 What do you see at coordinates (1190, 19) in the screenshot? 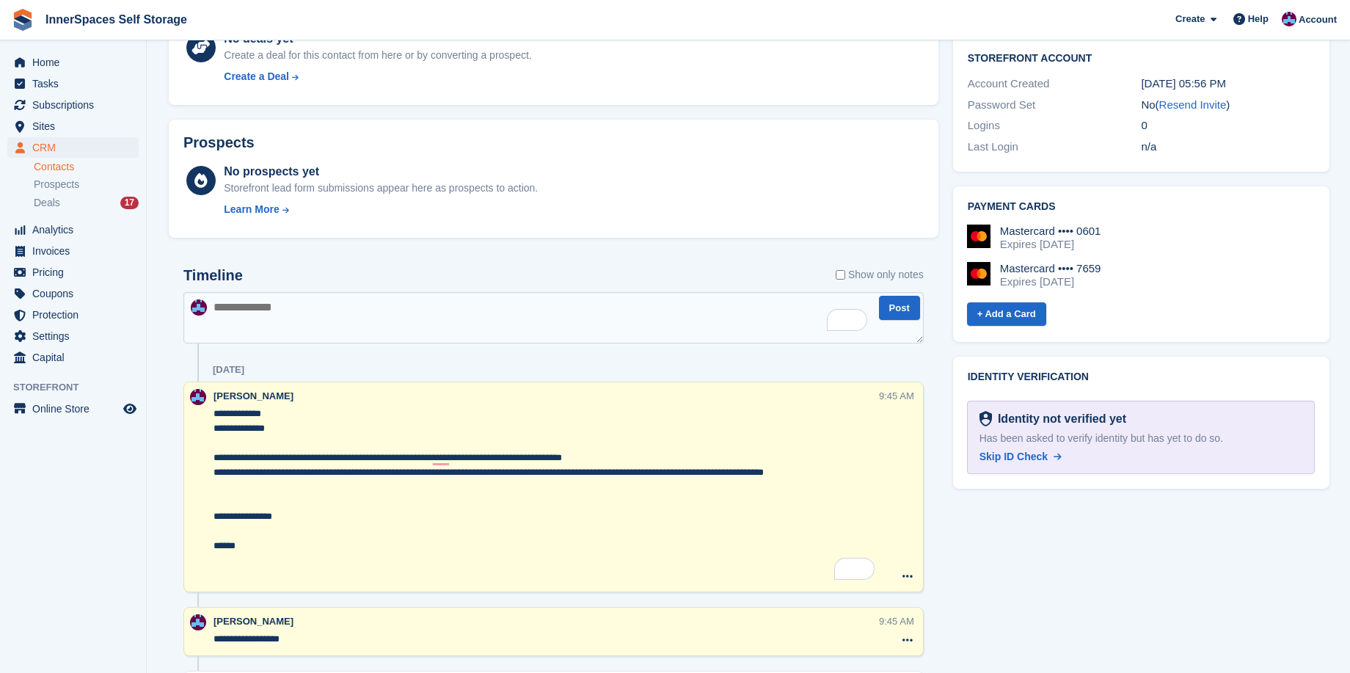
I see `span: Create` at bounding box center [1190, 19].